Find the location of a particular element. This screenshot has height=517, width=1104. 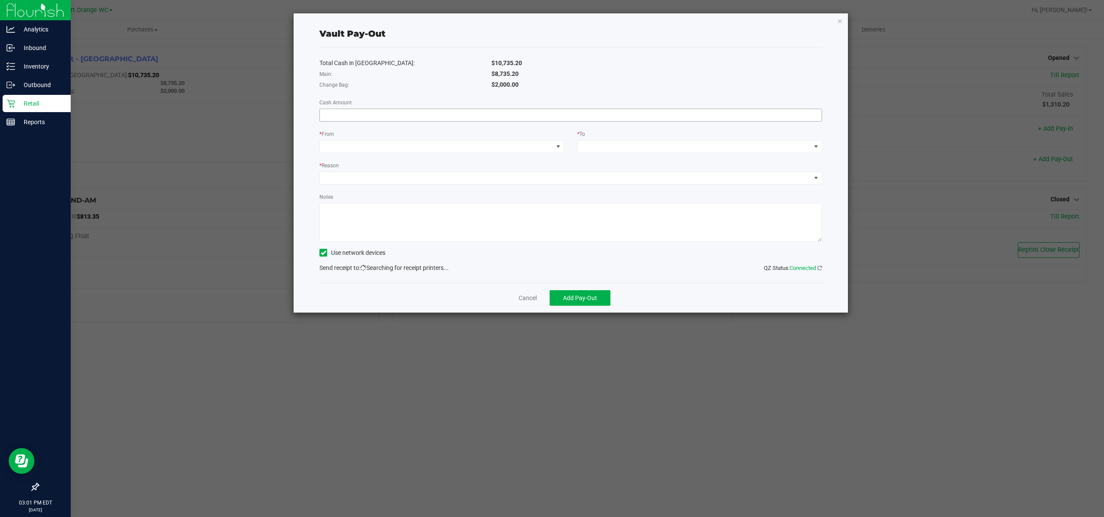

span: Connected is located at coordinates (803, 268).